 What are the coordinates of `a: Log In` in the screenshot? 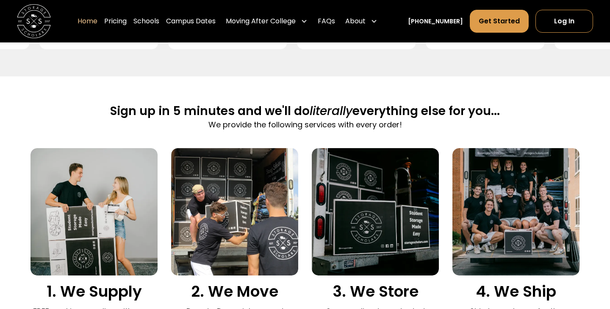 It's located at (564, 21).